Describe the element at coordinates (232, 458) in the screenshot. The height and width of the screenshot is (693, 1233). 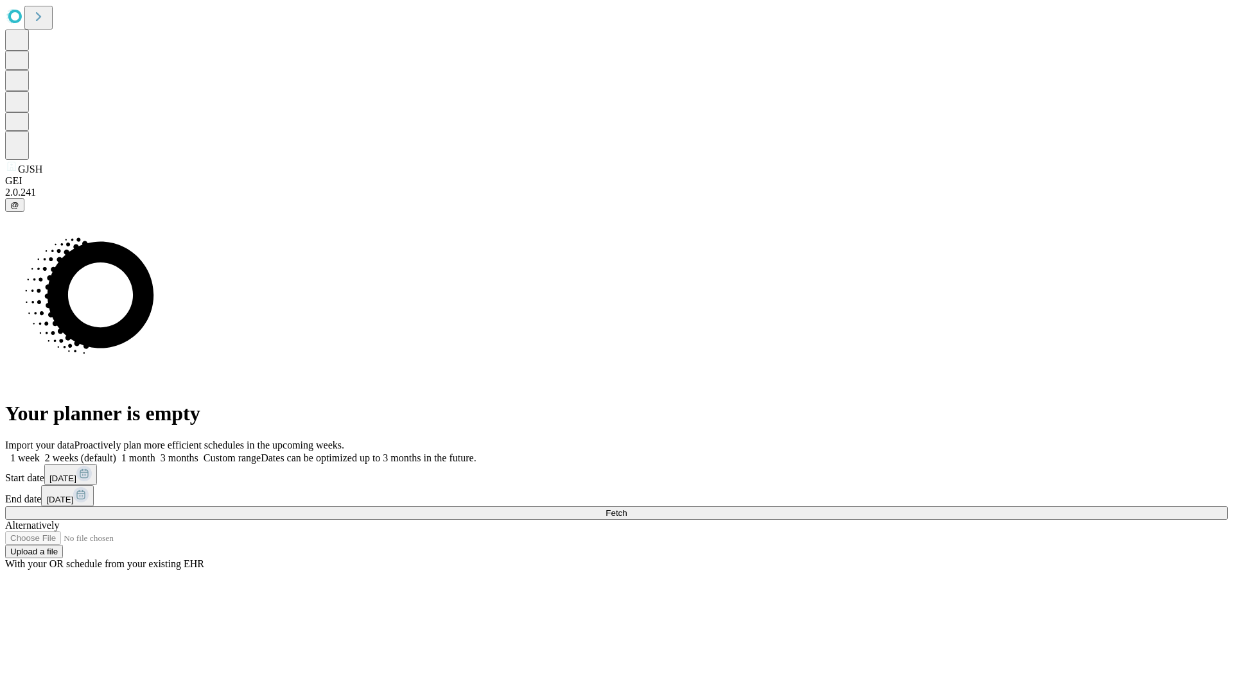
I see `span: Custom range` at that location.